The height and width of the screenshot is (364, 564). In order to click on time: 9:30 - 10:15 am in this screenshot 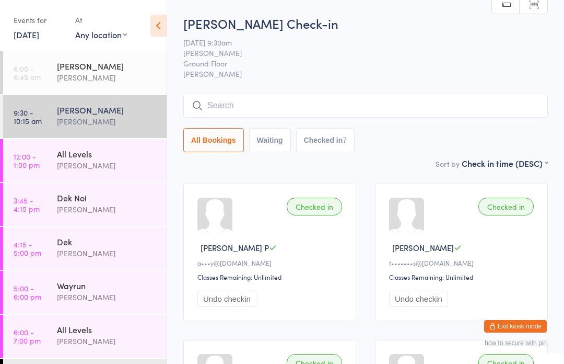, I will do `click(28, 116)`.